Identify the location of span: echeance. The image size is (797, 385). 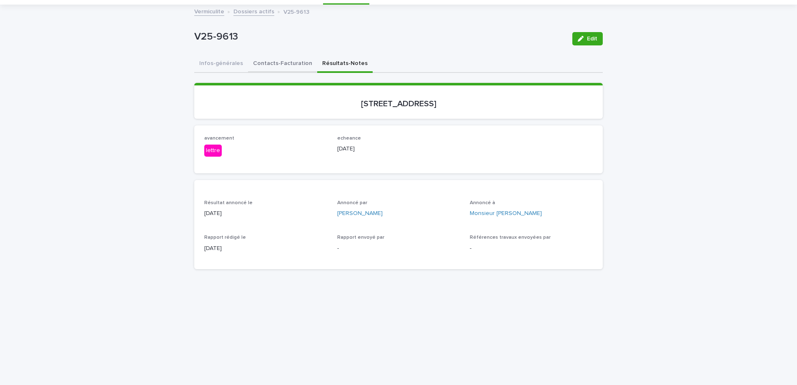
(349, 138).